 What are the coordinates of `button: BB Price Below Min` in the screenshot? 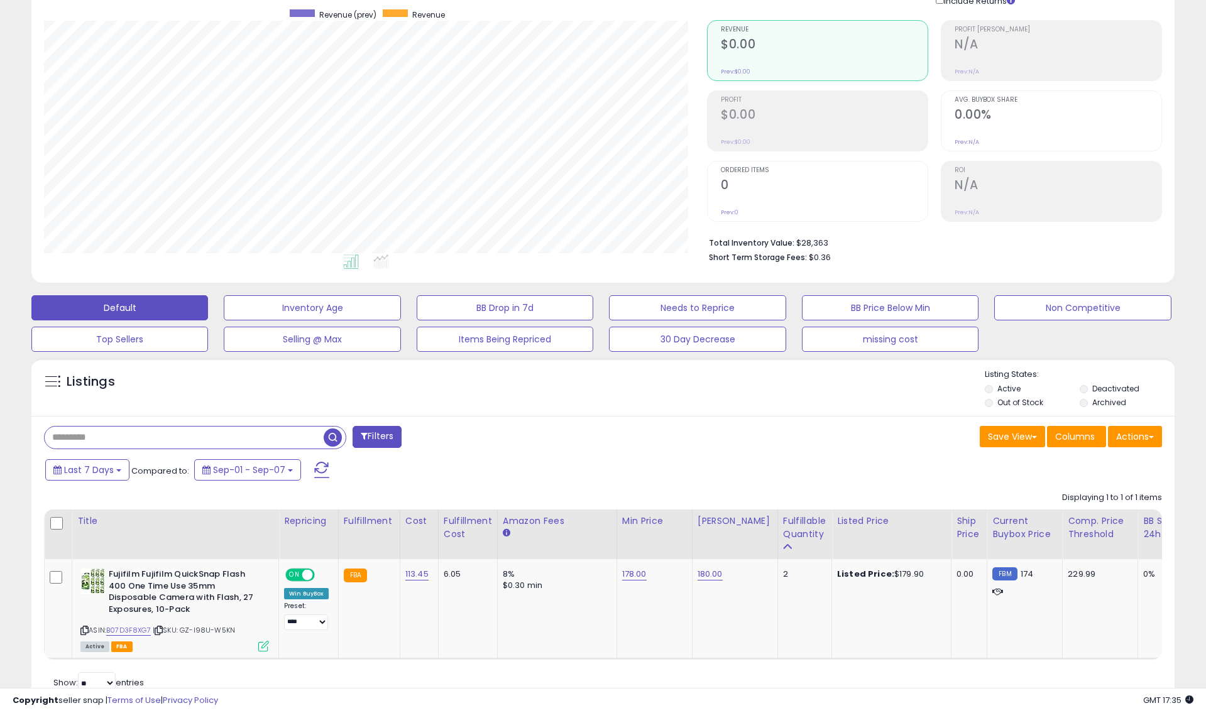 It's located at (890, 308).